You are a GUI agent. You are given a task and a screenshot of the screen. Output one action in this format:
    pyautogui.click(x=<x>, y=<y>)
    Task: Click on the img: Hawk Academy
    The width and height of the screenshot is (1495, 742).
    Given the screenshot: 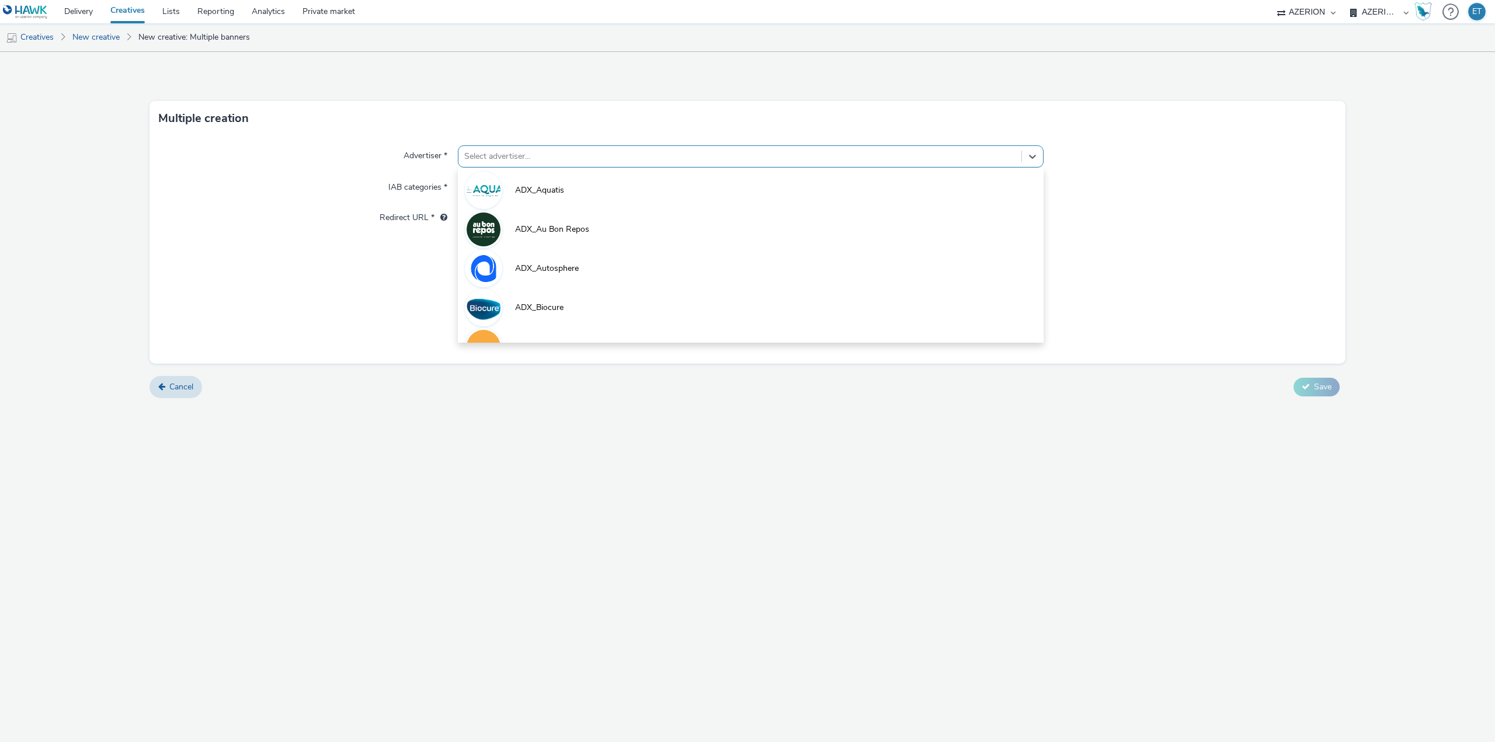 What is the action you would take?
    pyautogui.click(x=1423, y=12)
    